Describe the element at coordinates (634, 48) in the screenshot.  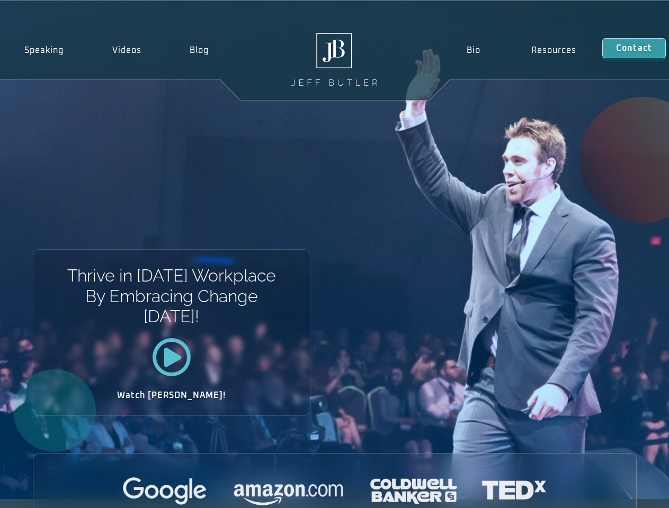
I see `a: Contact` at that location.